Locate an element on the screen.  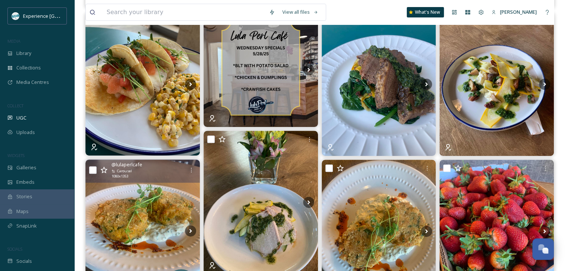
img: It’s Tuesday and Paul might be on a roll!!! These specials will be available while supplies last.... is located at coordinates (143, 84).